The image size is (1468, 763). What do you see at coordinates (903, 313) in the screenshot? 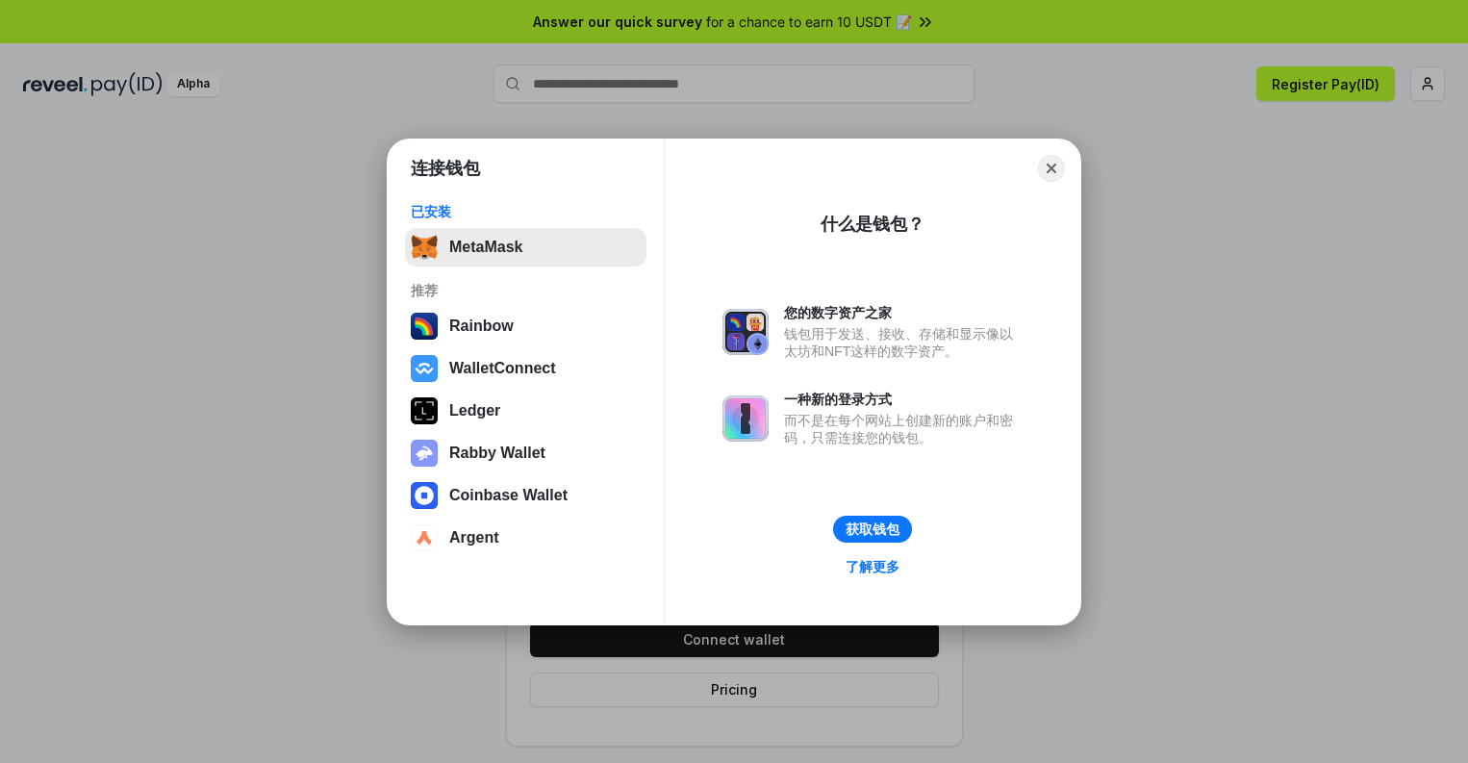
I see `div: 您的数字资产之家` at bounding box center [903, 313].